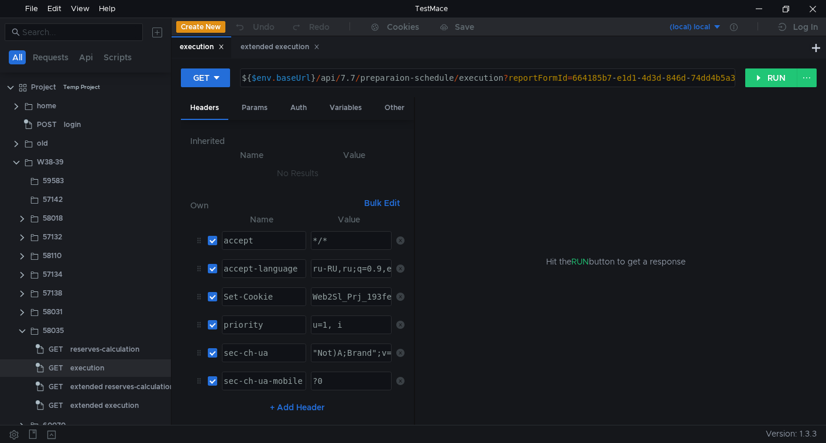 The width and height of the screenshot is (826, 443). What do you see at coordinates (53, 312) in the screenshot?
I see `div: 58031` at bounding box center [53, 312].